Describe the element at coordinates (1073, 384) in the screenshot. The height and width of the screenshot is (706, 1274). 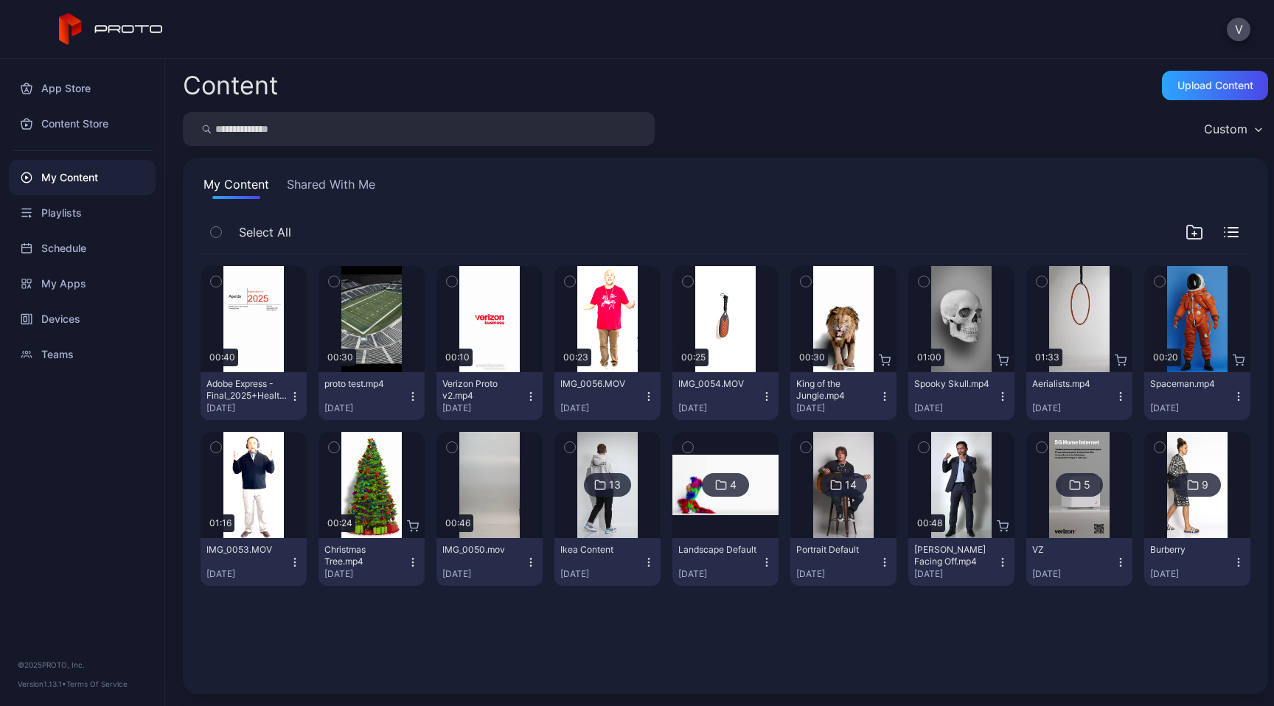
I see `div: Aerialists.mp4` at that location.